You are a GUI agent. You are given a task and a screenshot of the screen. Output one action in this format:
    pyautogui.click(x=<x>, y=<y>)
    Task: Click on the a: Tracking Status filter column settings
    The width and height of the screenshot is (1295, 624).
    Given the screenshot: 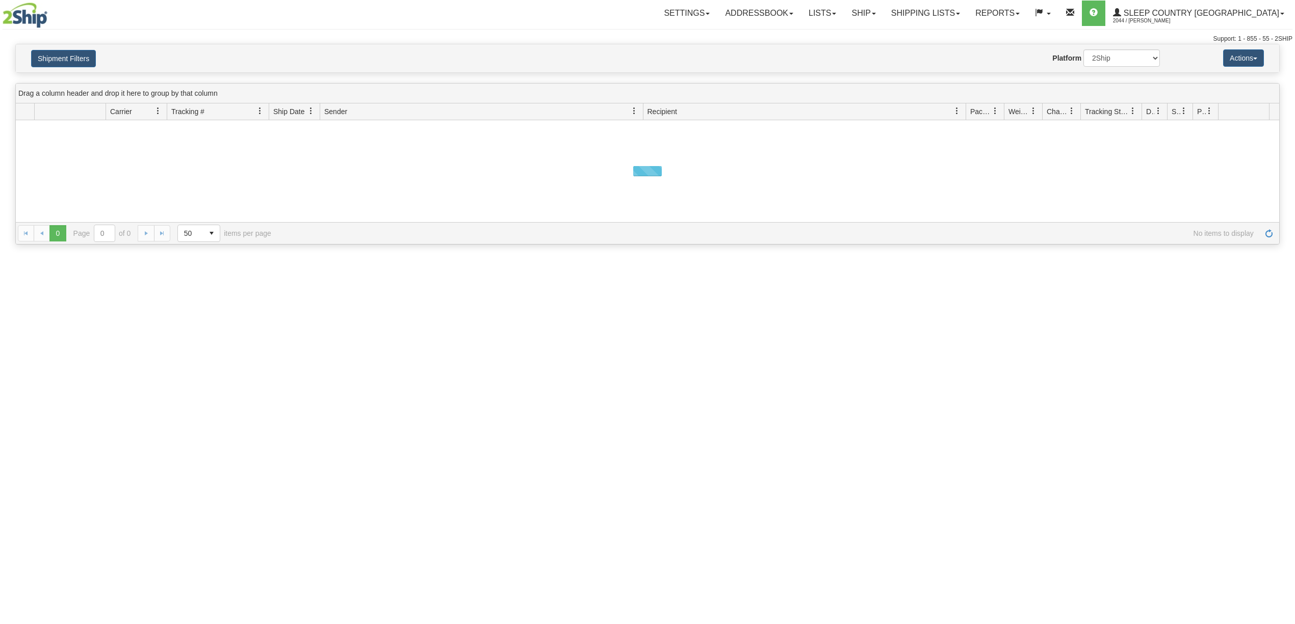 What is the action you would take?
    pyautogui.click(x=1133, y=111)
    